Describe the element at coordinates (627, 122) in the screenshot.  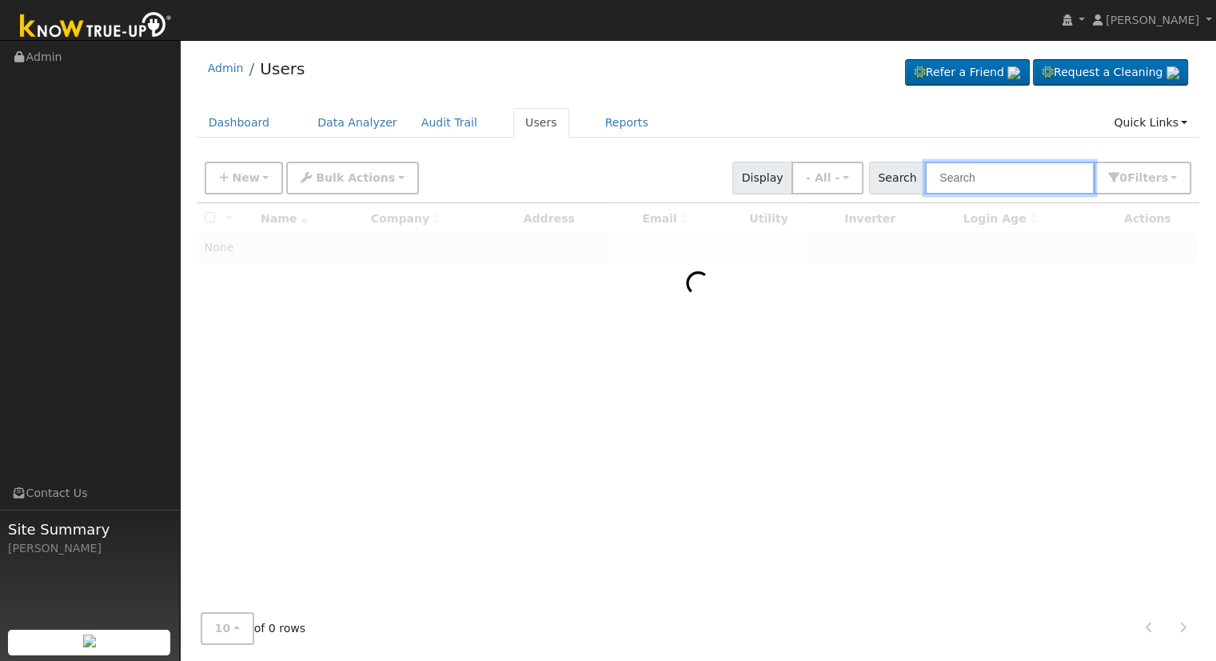
I see `a: Reports` at that location.